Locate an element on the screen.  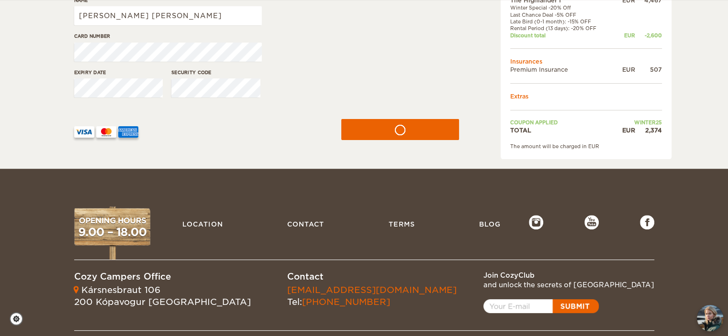
div: -2,600 is located at coordinates (648, 35).